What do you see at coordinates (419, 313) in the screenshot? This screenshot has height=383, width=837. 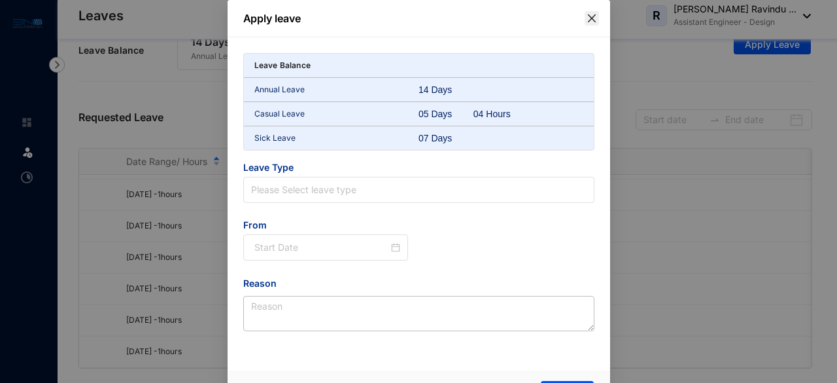 I see `textarea: Reason` at bounding box center [419, 313].